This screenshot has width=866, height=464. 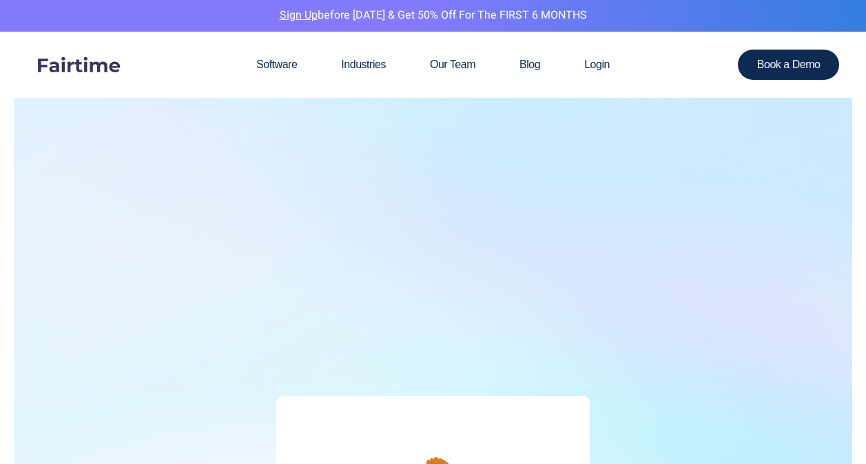 What do you see at coordinates (789, 65) in the screenshot?
I see `span: Book a Demo` at bounding box center [789, 65].